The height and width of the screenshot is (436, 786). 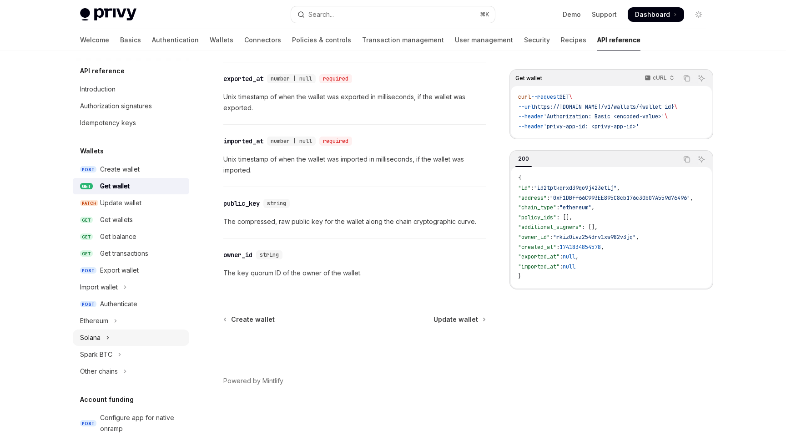 What do you see at coordinates (537, 217) in the screenshot?
I see `span: "policy_ids"` at bounding box center [537, 217].